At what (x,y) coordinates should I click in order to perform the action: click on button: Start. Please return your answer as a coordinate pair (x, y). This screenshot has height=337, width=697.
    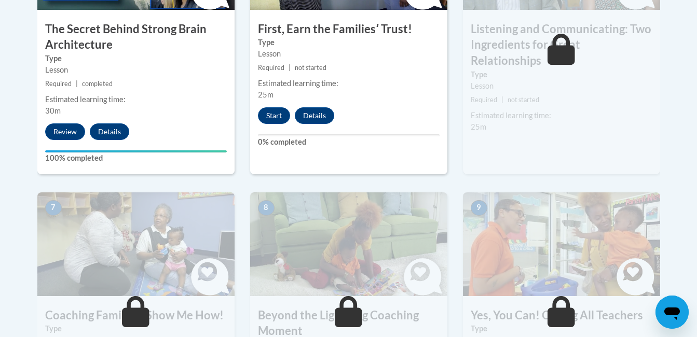
    Looking at the image, I should click on (274, 116).